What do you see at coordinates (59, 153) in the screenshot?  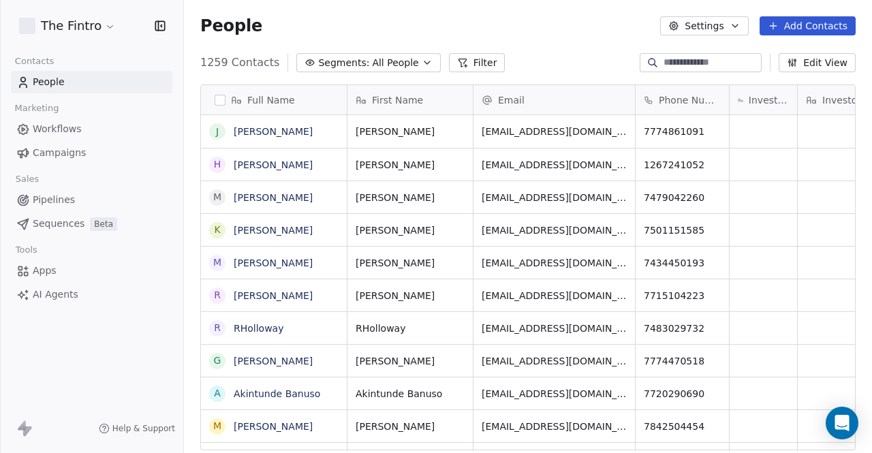 I see `span: Campaigns` at bounding box center [59, 153].